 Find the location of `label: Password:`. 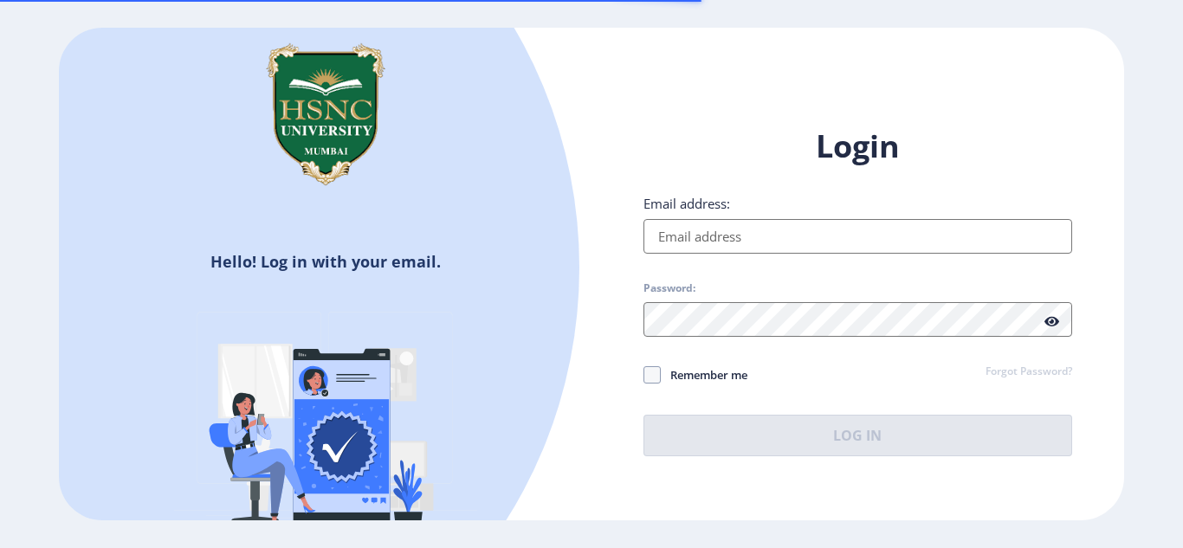

label: Password: is located at coordinates (670, 288).